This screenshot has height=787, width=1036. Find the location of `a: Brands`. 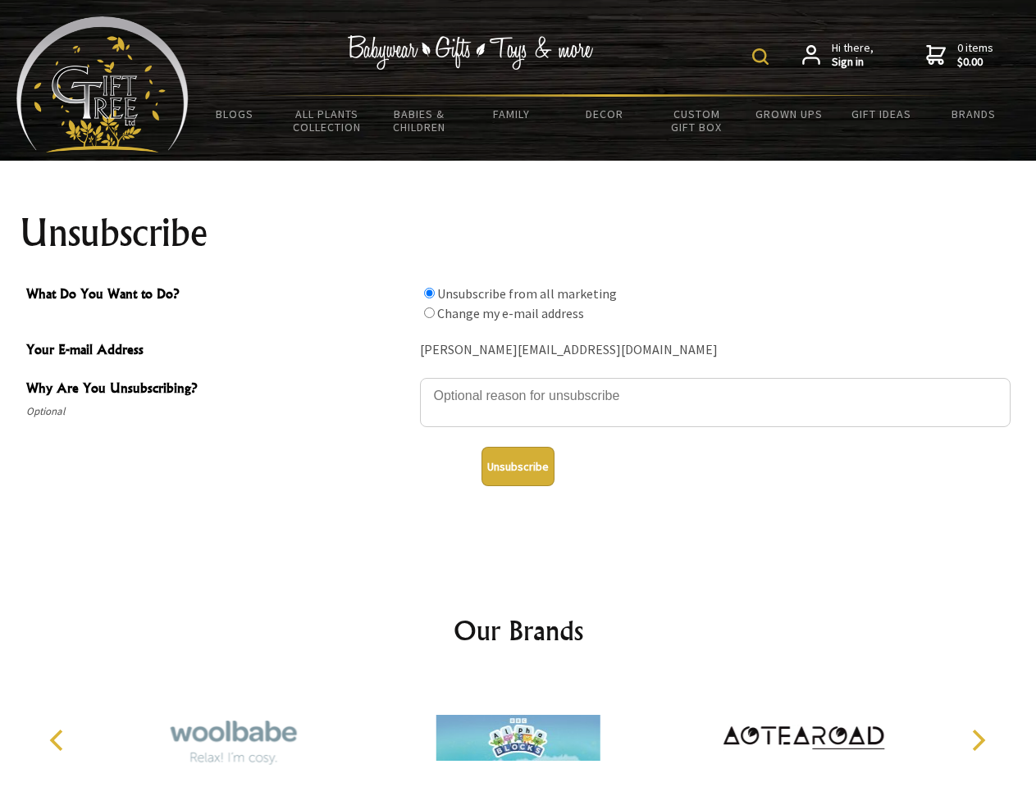

a: Brands is located at coordinates (974, 114).